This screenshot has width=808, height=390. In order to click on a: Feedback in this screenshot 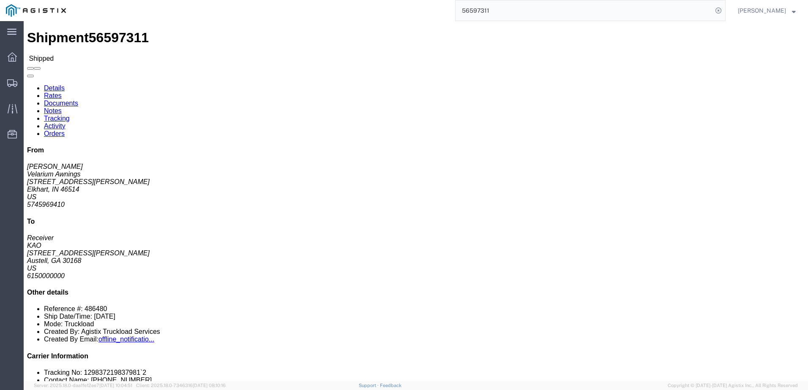, I will do `click(390, 386)`.